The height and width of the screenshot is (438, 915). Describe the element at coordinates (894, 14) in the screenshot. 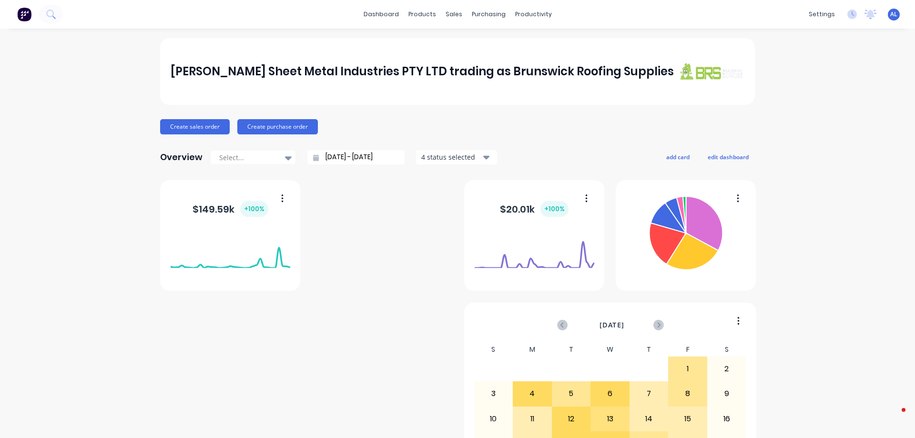

I see `span: AL` at that location.